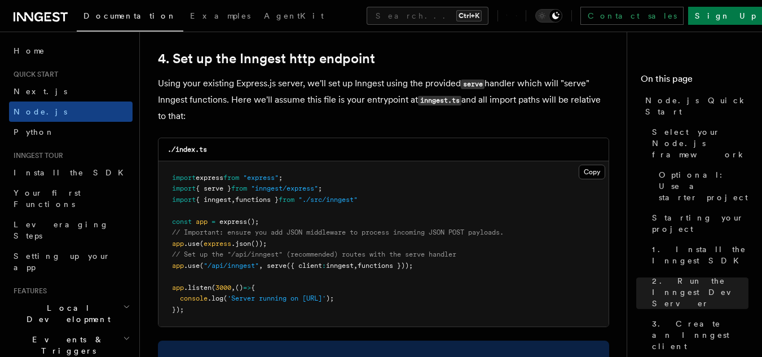 This screenshot has width=762, height=357. What do you see at coordinates (47, 199) in the screenshot?
I see `span: Your first Functions` at bounding box center [47, 199].